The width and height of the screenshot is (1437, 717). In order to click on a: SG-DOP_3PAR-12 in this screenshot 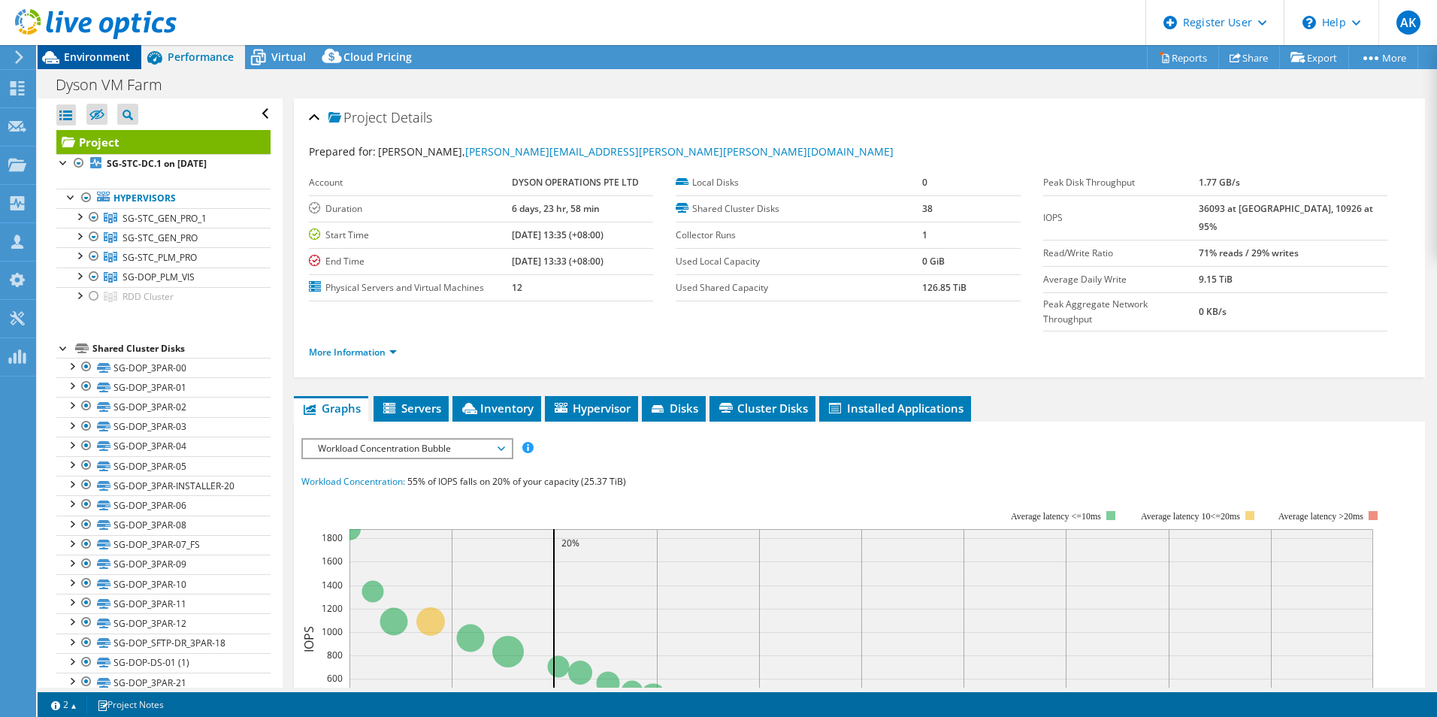, I will do `click(163, 623)`.